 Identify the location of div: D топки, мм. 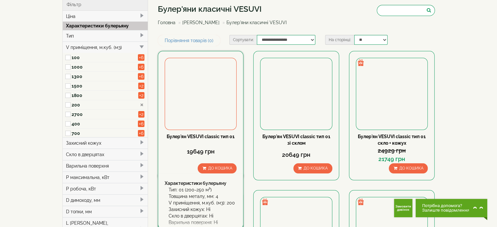
(105, 211).